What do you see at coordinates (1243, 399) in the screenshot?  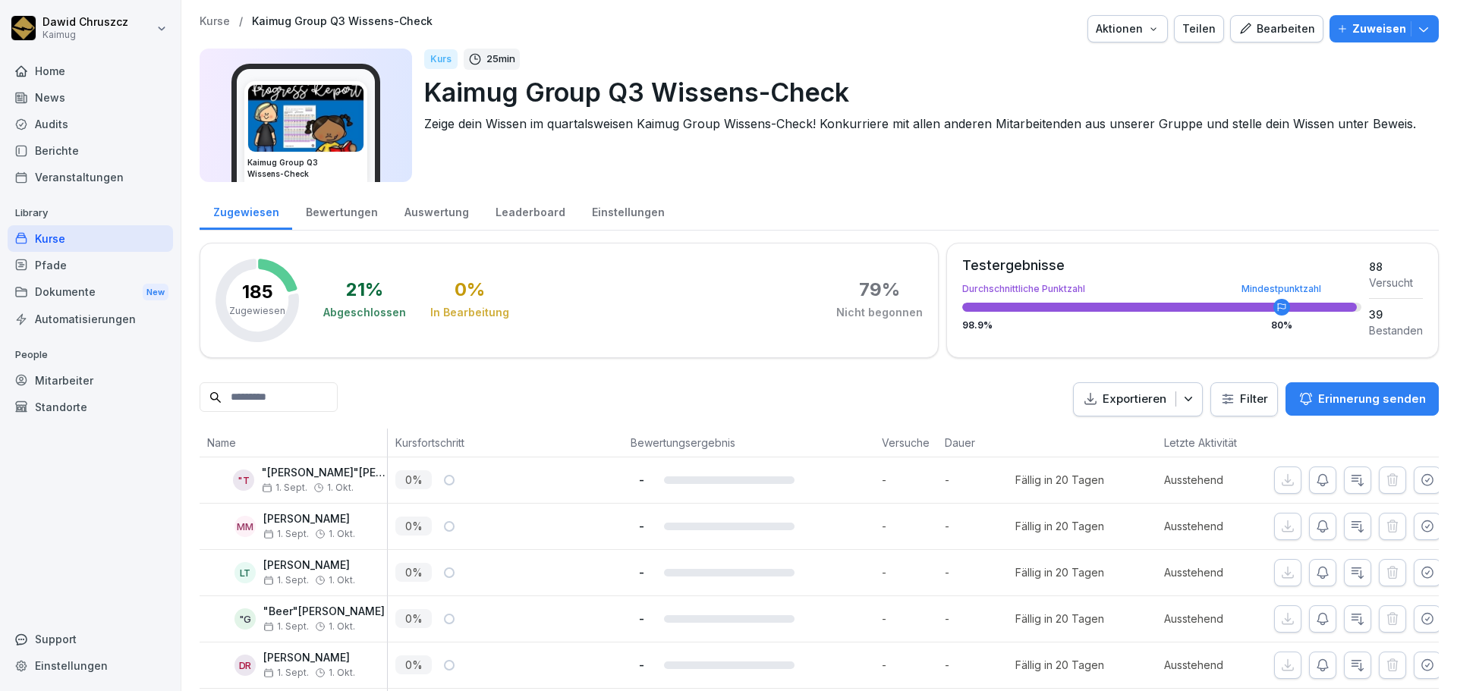 I see `button: Filter` at bounding box center [1243, 399].